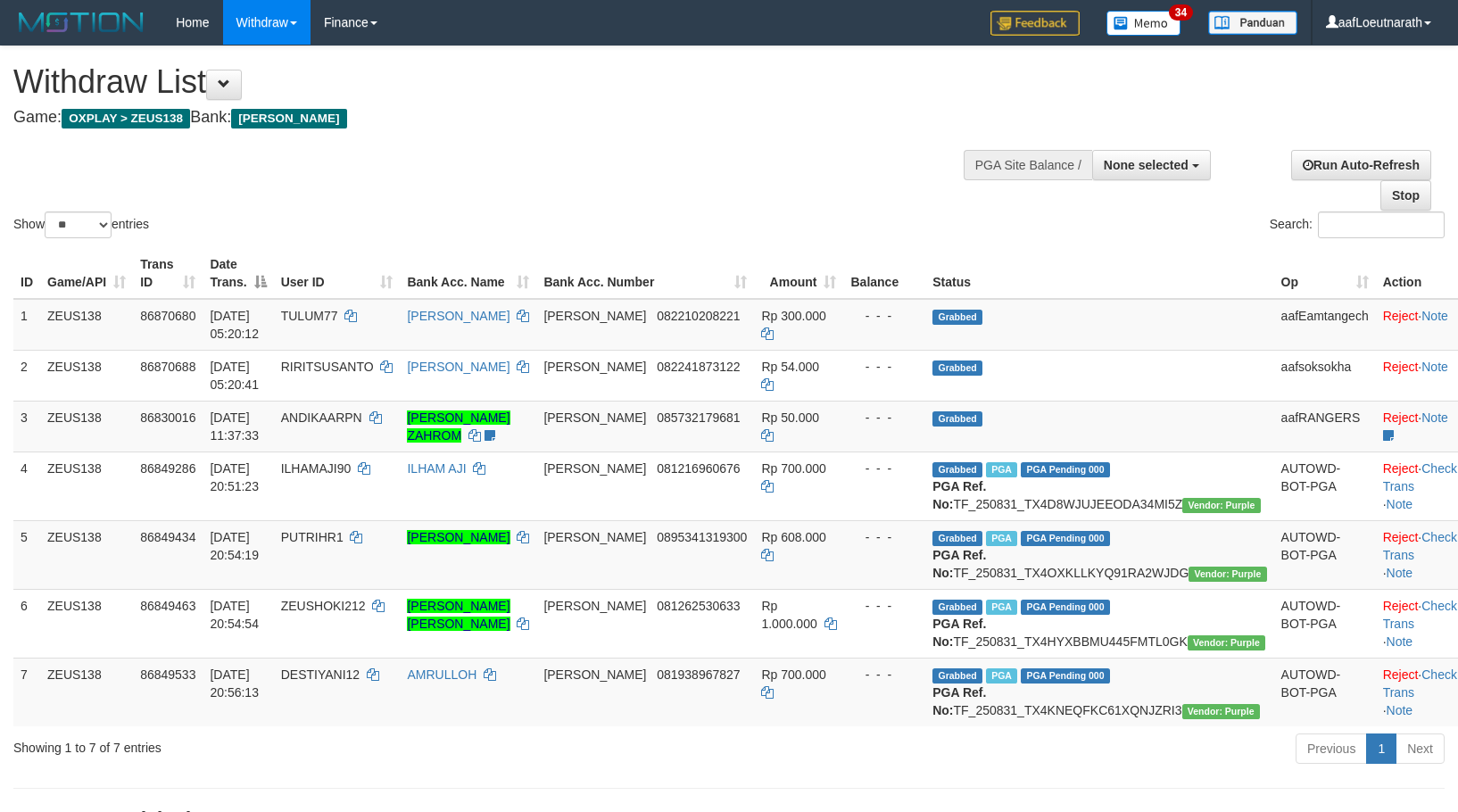 Image resolution: width=1458 pixels, height=812 pixels. Describe the element at coordinates (125, 118) in the screenshot. I see `span: OXPLAY > ZEUS138` at that location.